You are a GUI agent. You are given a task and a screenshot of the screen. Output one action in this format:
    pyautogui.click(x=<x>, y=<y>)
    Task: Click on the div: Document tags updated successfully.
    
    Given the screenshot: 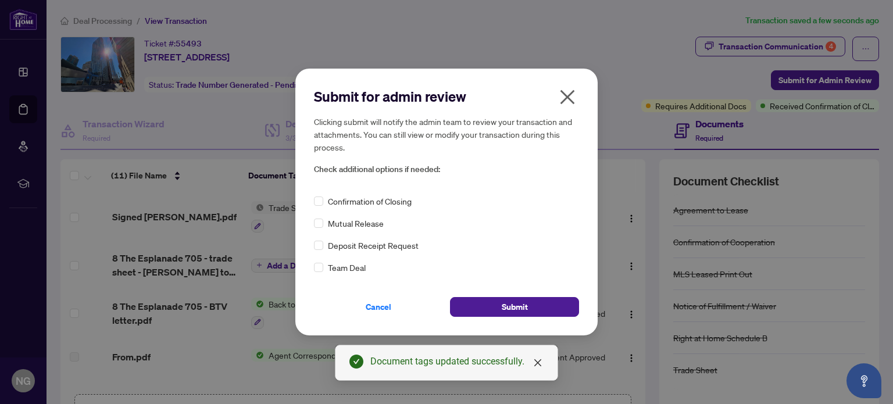 What is the action you would take?
    pyautogui.click(x=457, y=361)
    